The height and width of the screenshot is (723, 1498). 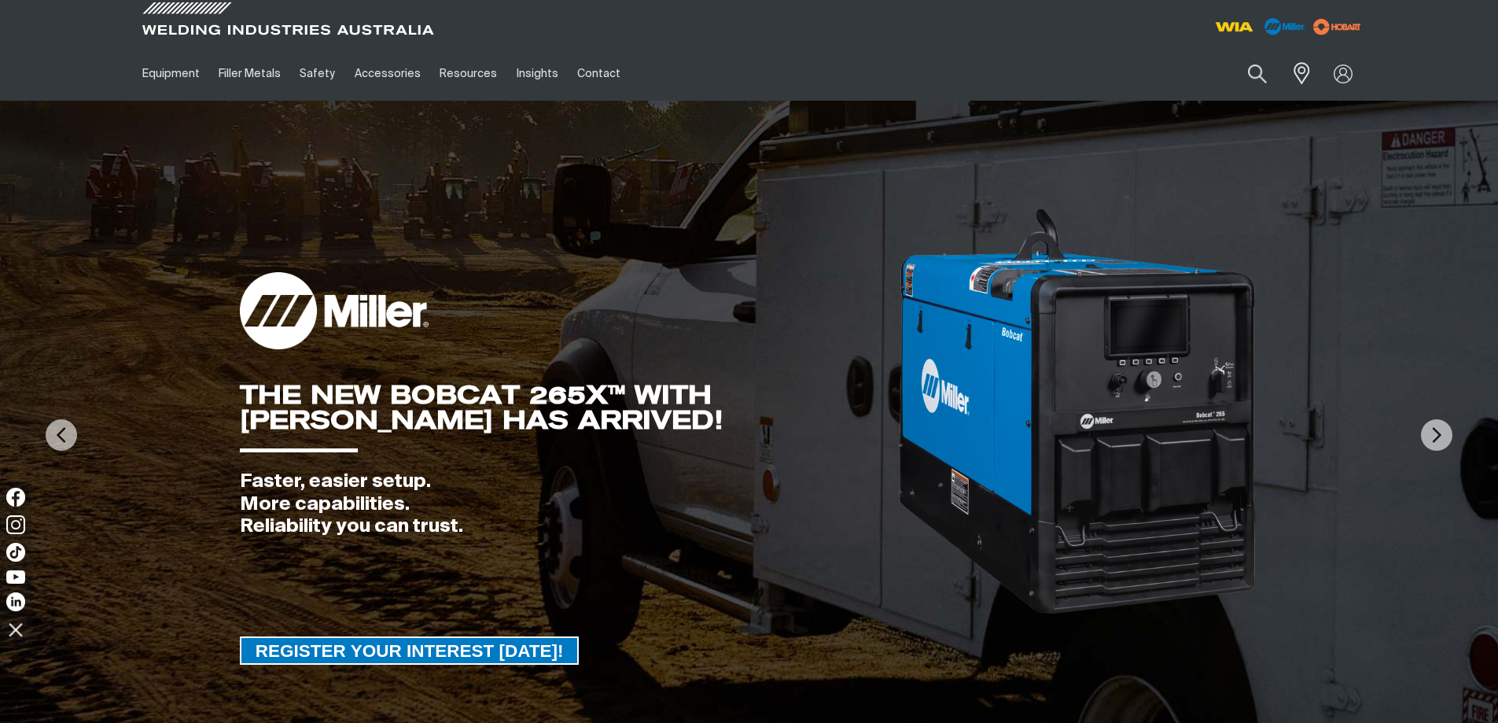 I want to click on img: NextArrow, so click(x=1437, y=435).